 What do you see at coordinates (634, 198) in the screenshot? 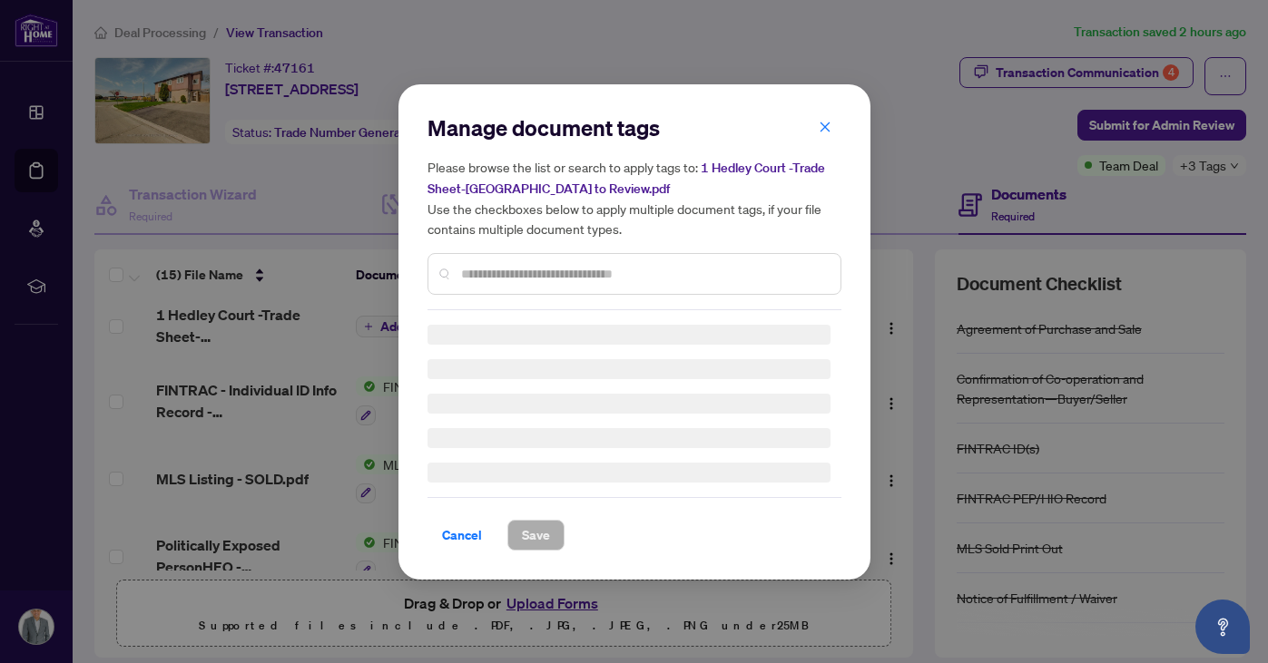
I see `h5: Please browse the list or search to apply tags to: Use the checkboxes below to apply multiple doc...` at bounding box center [634, 198].